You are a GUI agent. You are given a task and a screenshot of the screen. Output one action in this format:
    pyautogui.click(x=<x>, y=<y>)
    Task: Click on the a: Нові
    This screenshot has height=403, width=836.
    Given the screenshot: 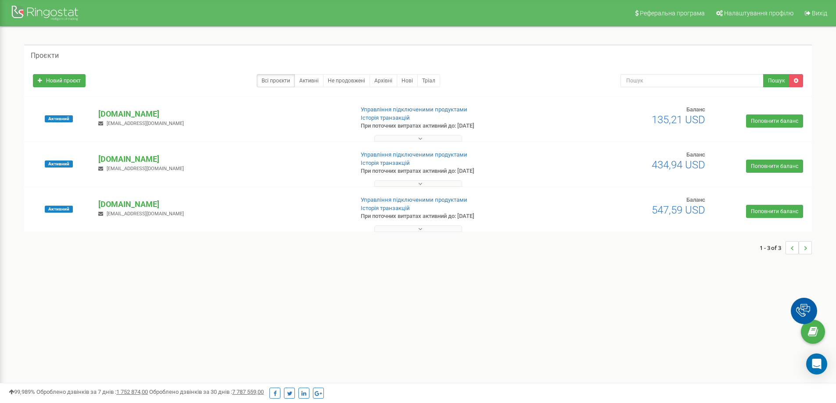 What is the action you would take?
    pyautogui.click(x=407, y=81)
    